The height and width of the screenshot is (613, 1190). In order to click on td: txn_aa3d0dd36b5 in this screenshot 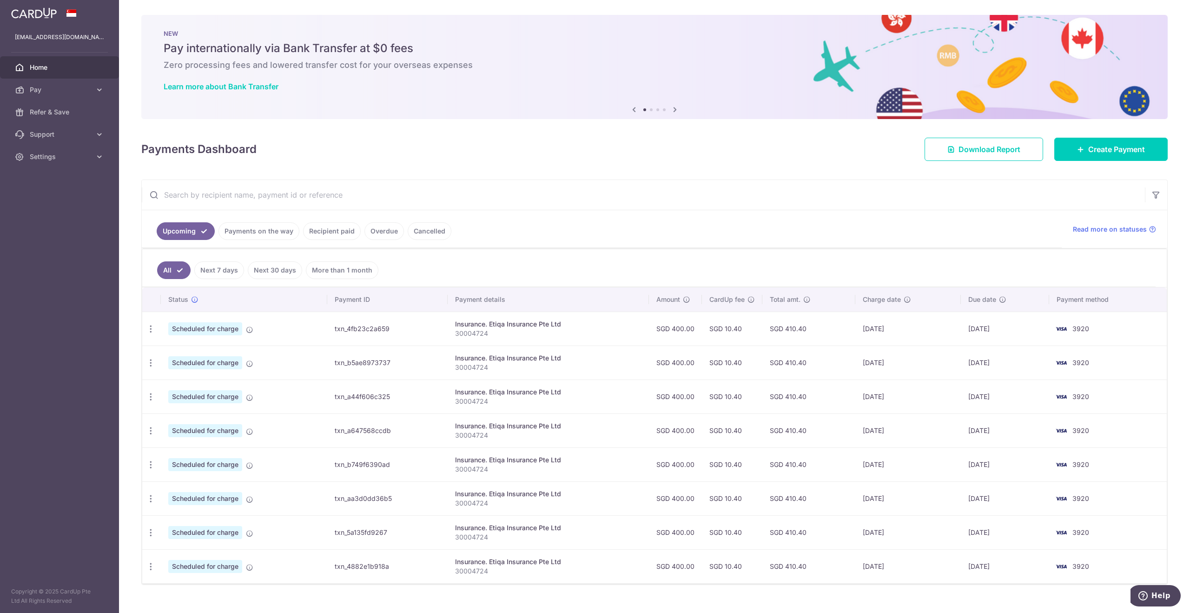, I will do `click(387, 498)`.